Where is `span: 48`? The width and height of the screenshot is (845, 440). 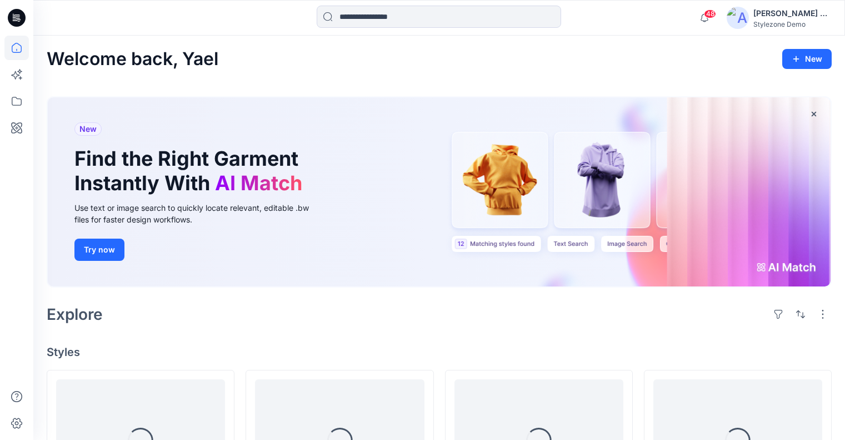
span: 48 is located at coordinates (710, 14).